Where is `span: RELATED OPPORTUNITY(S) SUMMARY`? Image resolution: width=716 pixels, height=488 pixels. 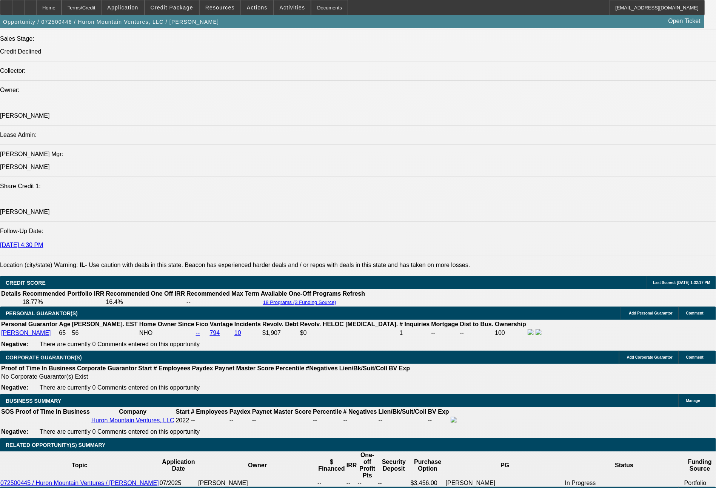 span: RELATED OPPORTUNITY(S) SUMMARY is located at coordinates (55, 445).